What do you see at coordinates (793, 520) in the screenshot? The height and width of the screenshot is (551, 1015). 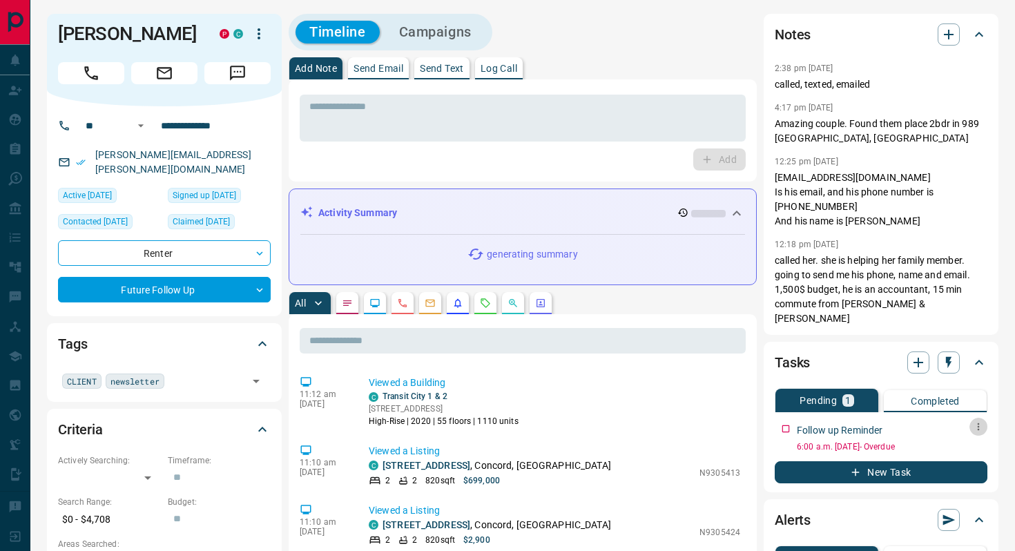 I see `h2: Alerts` at bounding box center [793, 520].